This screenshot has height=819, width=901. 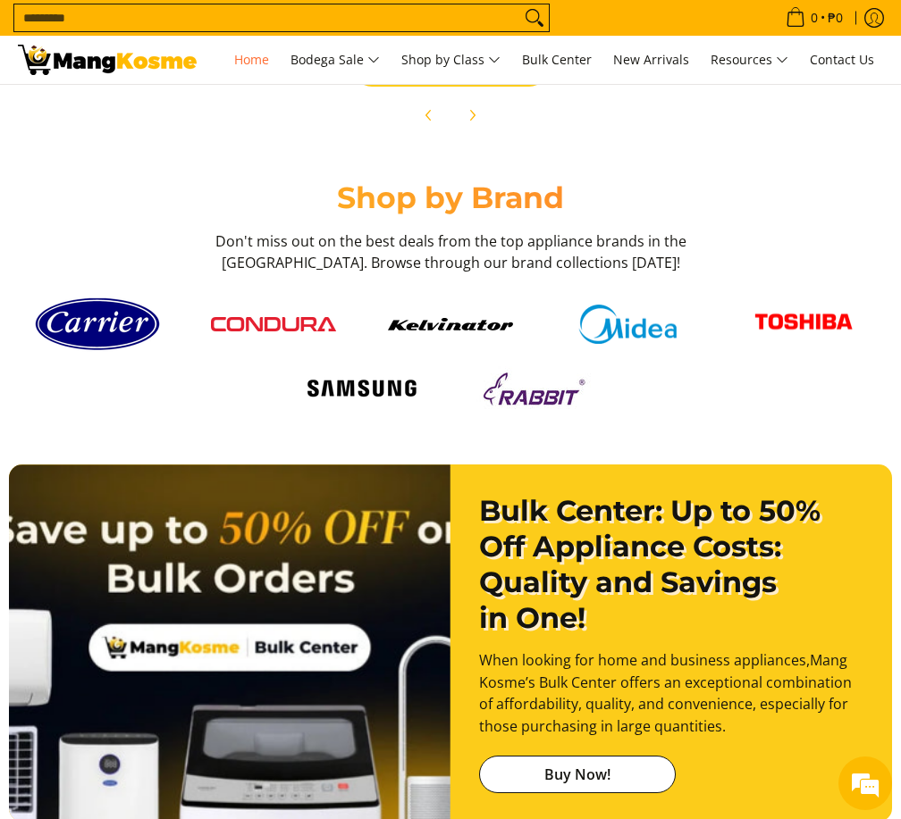 I want to click on img: Kelvinator button 9a26f67e caed 448c 806d e01e406ddbdc, so click(x=450, y=324).